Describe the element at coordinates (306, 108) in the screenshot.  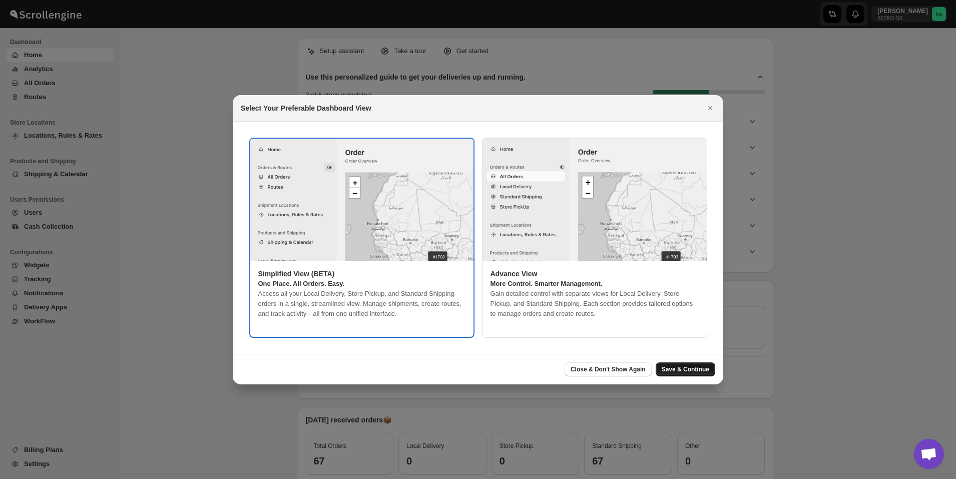
I see `h2: Select Your Preferable Dashboard View` at that location.